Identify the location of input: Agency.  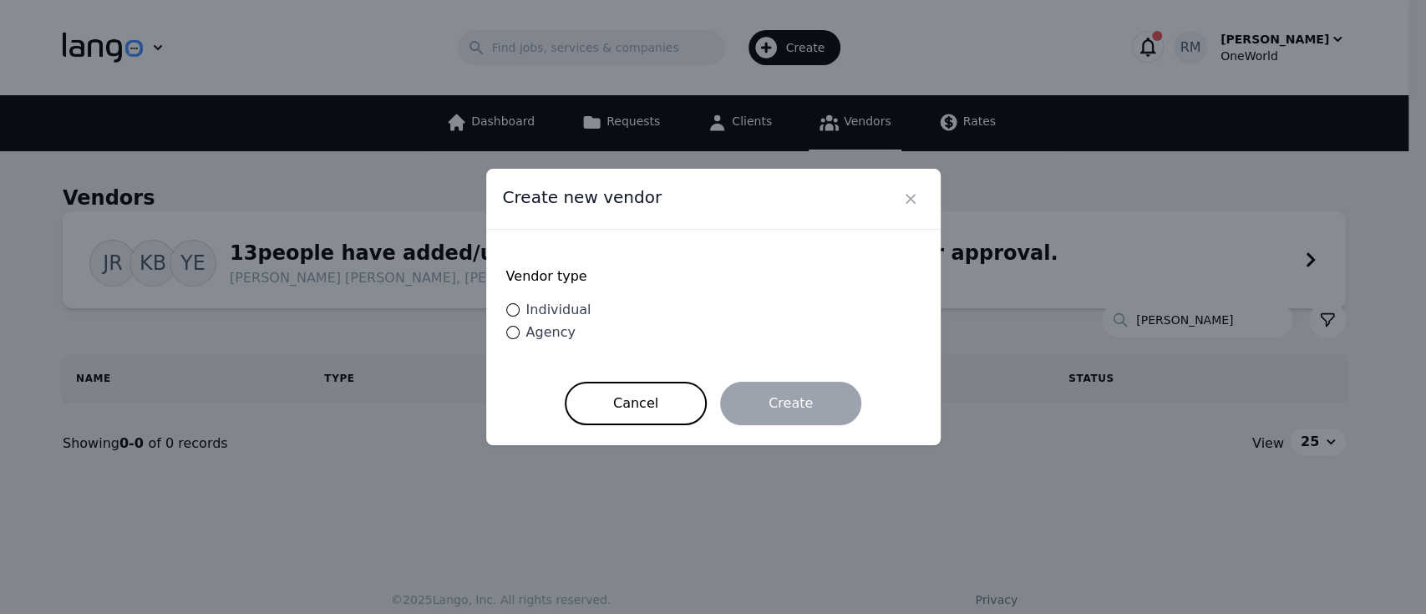
(513, 333).